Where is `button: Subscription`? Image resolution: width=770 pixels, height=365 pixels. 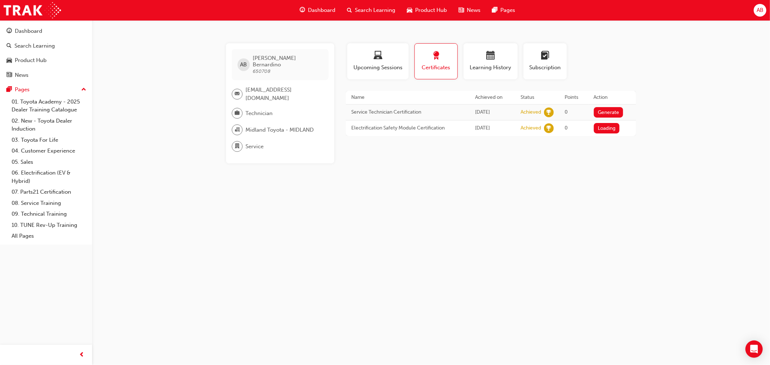 button: Subscription is located at coordinates (545, 61).